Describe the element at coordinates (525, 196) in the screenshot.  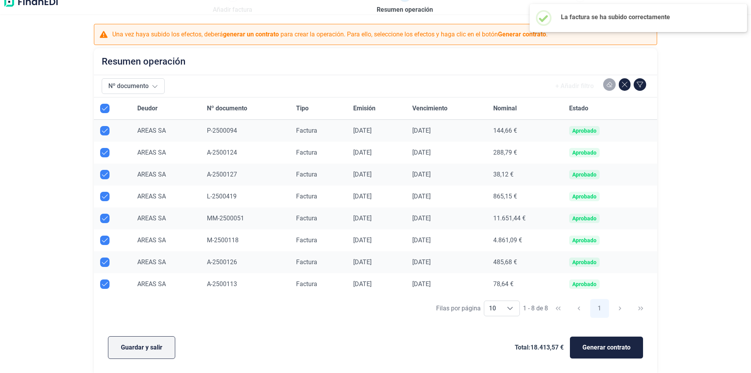
I see `div: 865,15 €` at that location.